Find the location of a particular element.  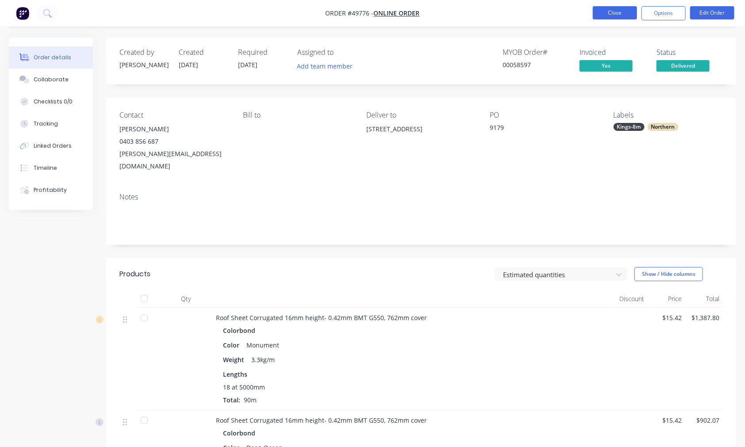

button: Linked Orders is located at coordinates (51, 146).